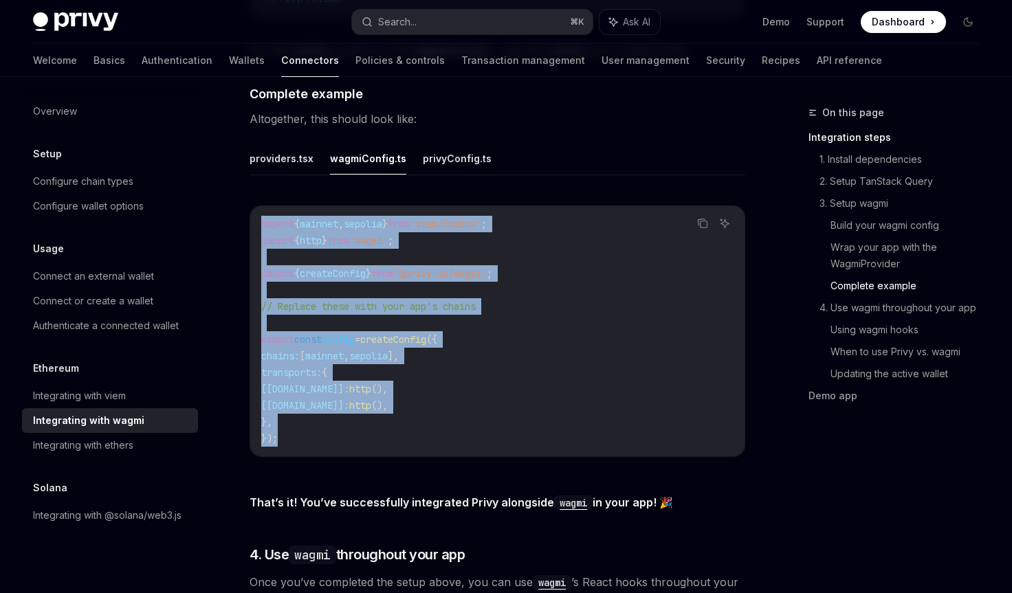  I want to click on h5: Usage, so click(48, 249).